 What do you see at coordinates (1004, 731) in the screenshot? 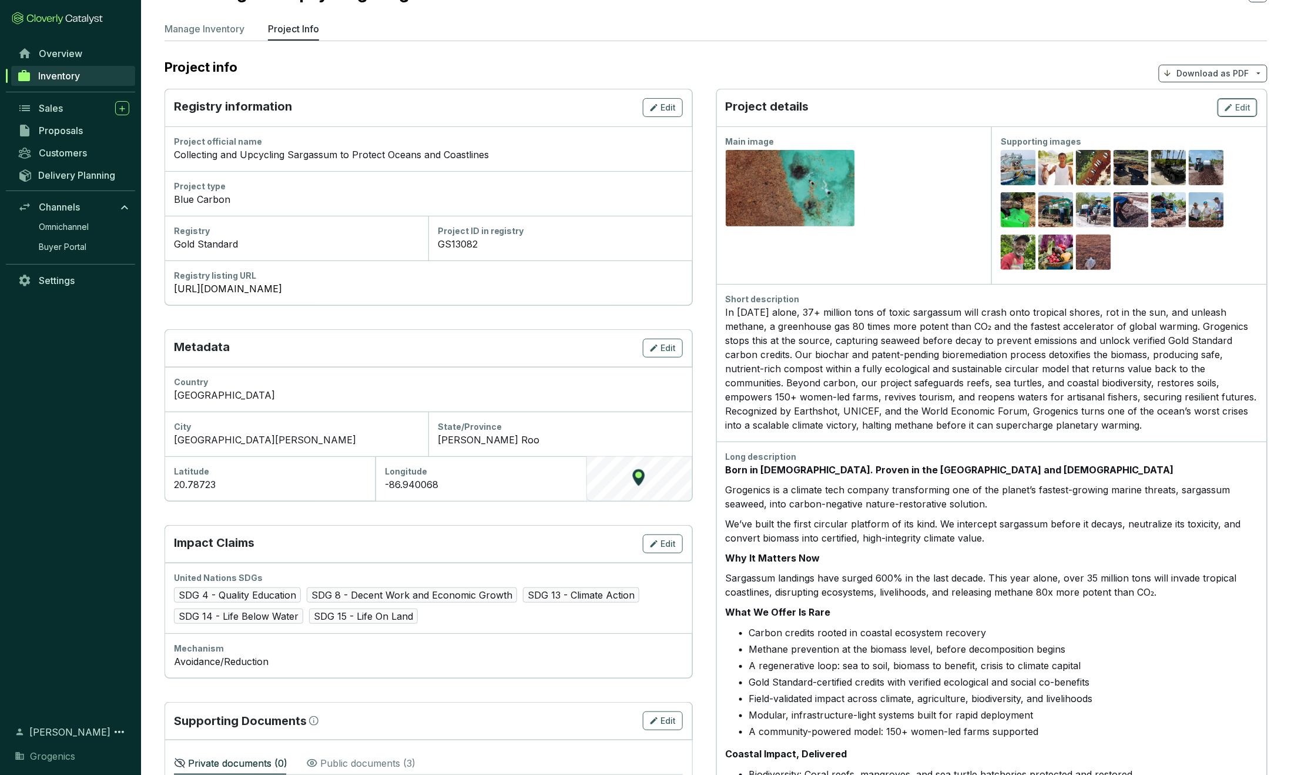
I see `li: A community-powered model: 150+ women-led farms supported` at bounding box center [1004, 731].